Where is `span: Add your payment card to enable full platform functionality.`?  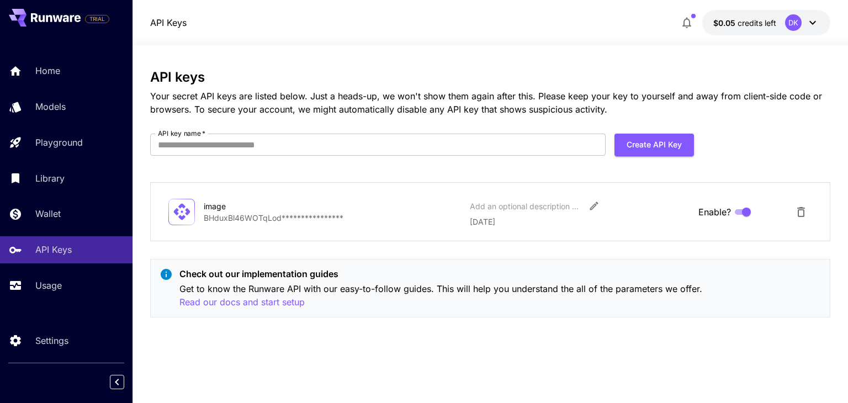 span: Add your payment card to enable full platform functionality. is located at coordinates (97, 19).